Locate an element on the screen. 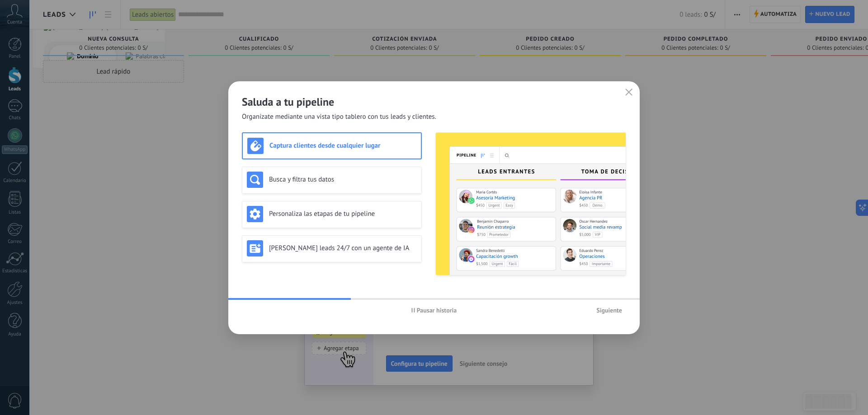 The image size is (868, 415). img: logo_orange.svg is located at coordinates (18, 18).